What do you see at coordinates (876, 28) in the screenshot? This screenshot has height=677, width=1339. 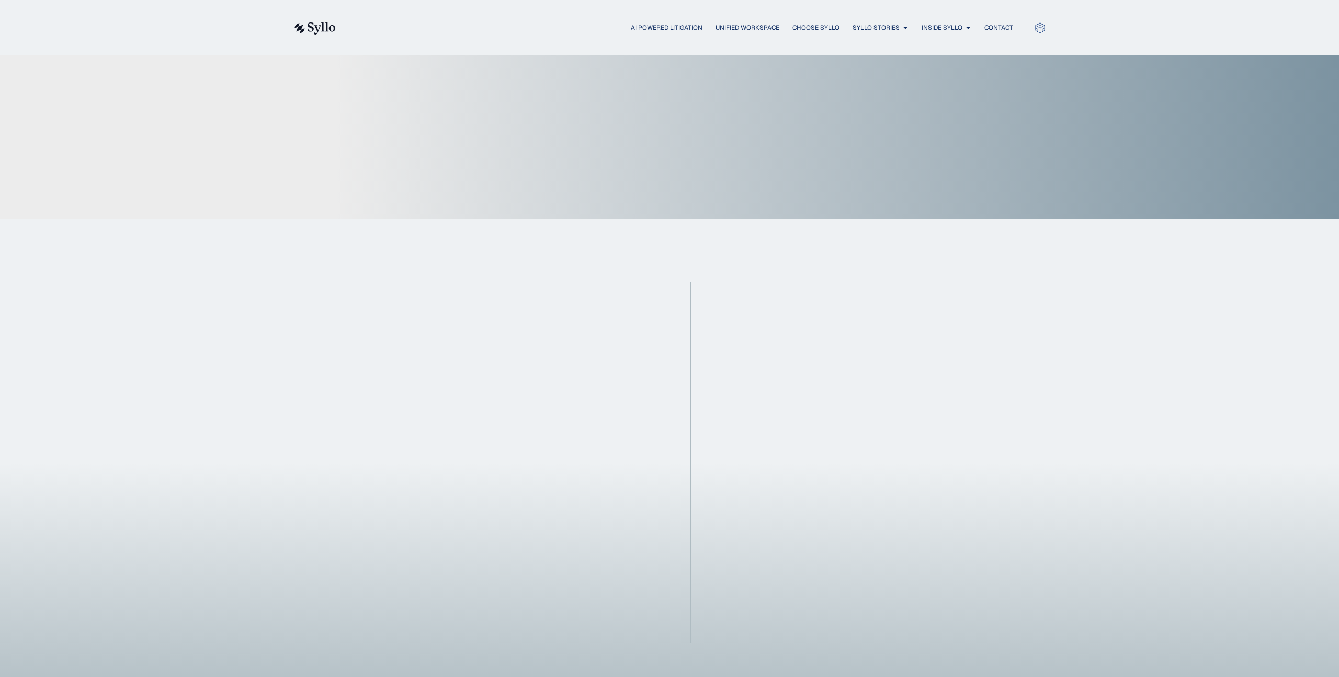 I see `a: Syllo Stories` at bounding box center [876, 28].